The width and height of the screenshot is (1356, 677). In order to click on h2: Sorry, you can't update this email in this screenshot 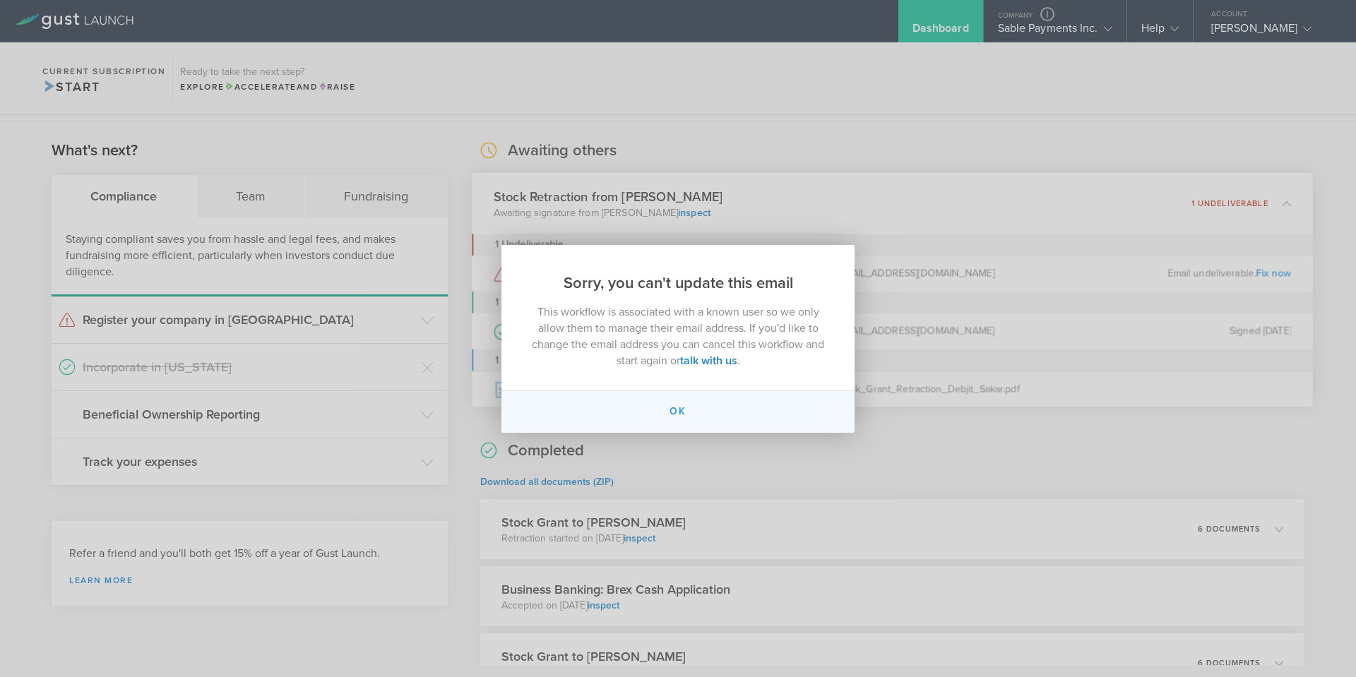, I will do `click(678, 269)`.